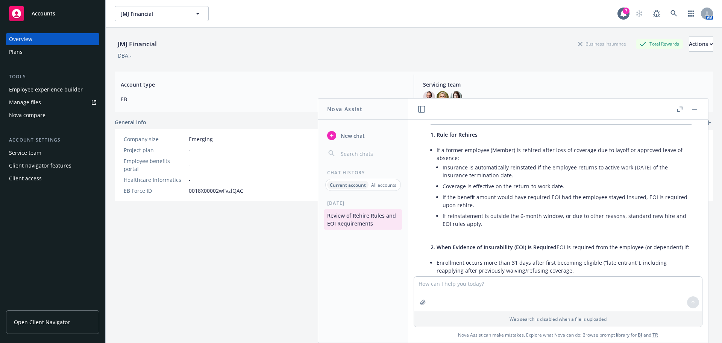 This screenshot has height=343, width=722. I want to click on a: add, so click(709, 123).